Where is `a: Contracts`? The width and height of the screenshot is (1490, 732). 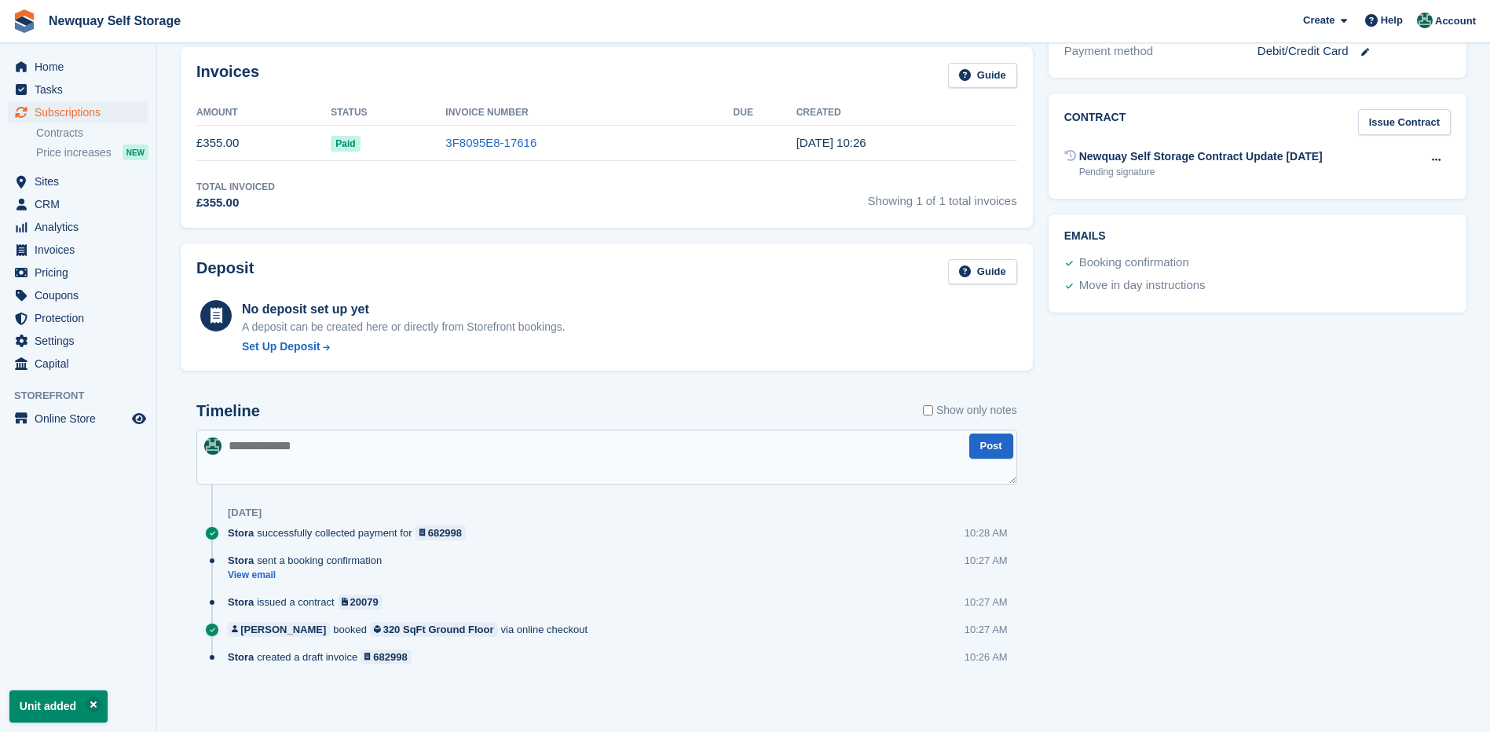
a: Contracts is located at coordinates (92, 133).